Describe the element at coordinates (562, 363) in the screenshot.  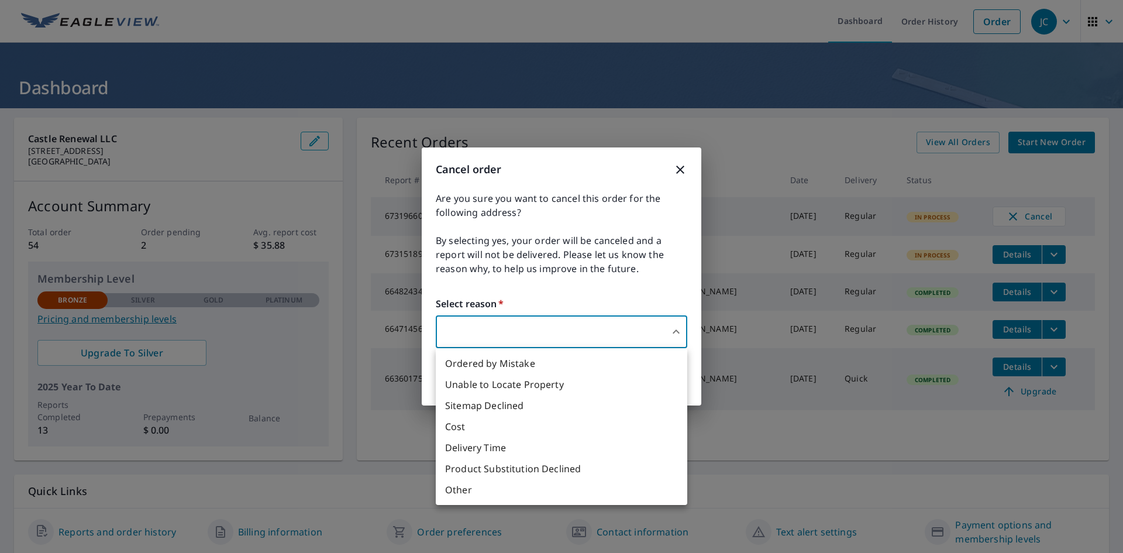
I see `li: Ordered by Mistake` at that location.